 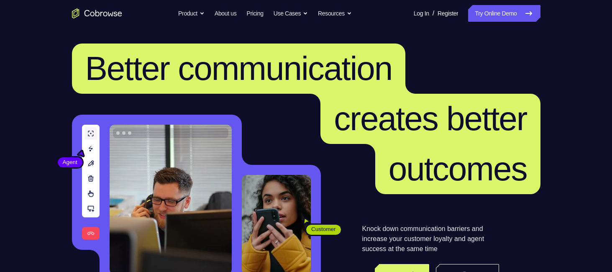 What do you see at coordinates (291, 13) in the screenshot?
I see `button: Use Cases` at bounding box center [291, 13].